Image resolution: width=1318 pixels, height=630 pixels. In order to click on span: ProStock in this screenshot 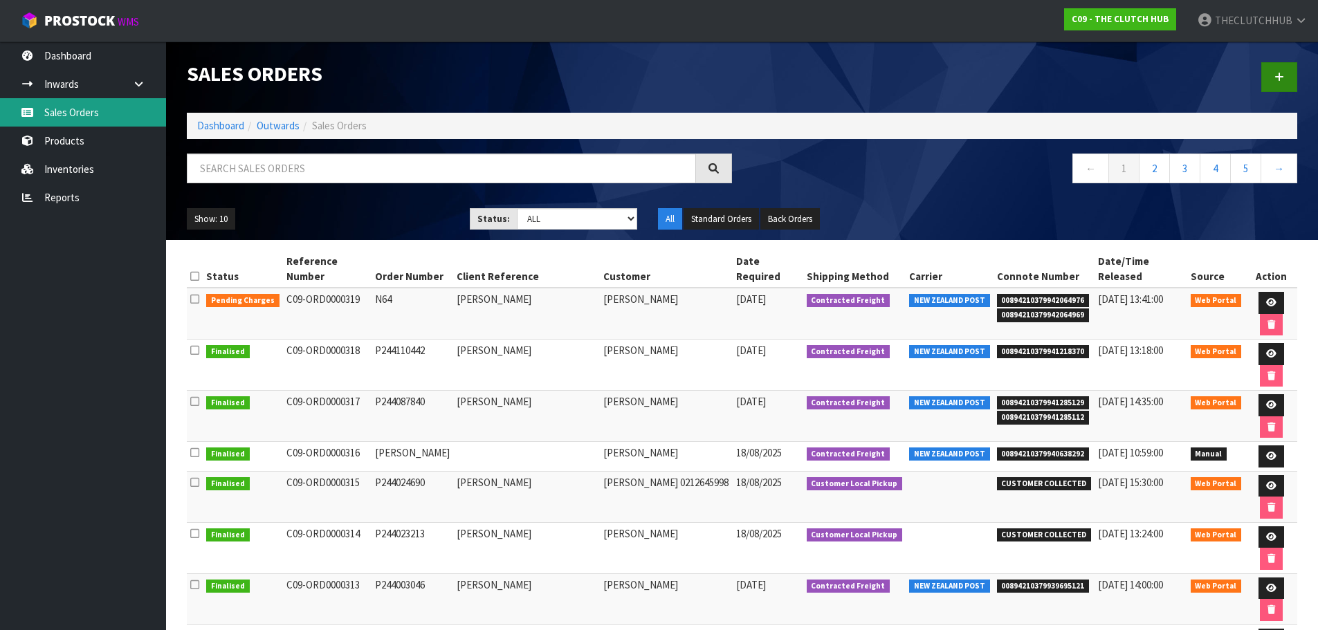, I will do `click(80, 21)`.